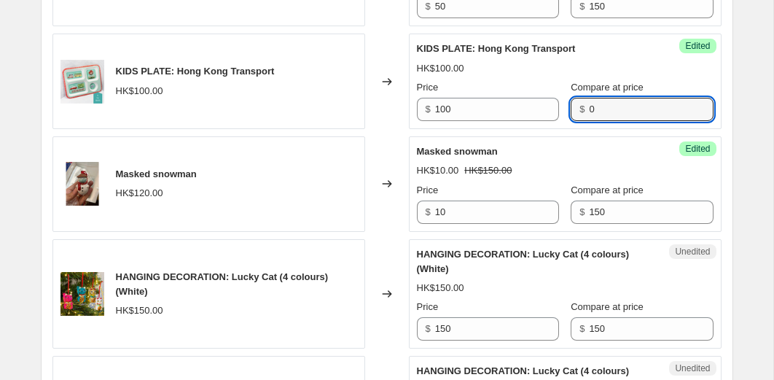  Describe the element at coordinates (82, 184) in the screenshot. I see `img: 7AA99EB6-DE99-4367-92CA-5EC6010E77E4_80x.jpg` at that location.